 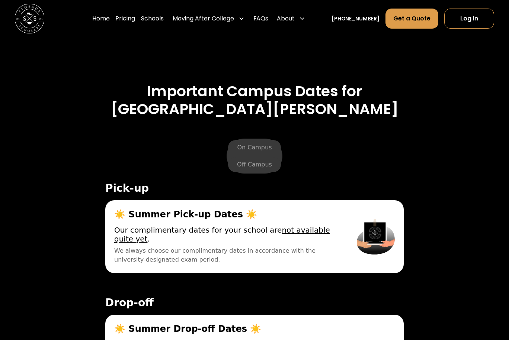 What do you see at coordinates (412, 18) in the screenshot?
I see `a: Get a Quote` at bounding box center [412, 18].